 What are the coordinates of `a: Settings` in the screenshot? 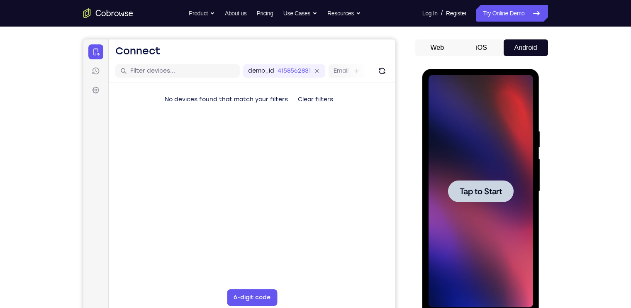 It's located at (12, 51).